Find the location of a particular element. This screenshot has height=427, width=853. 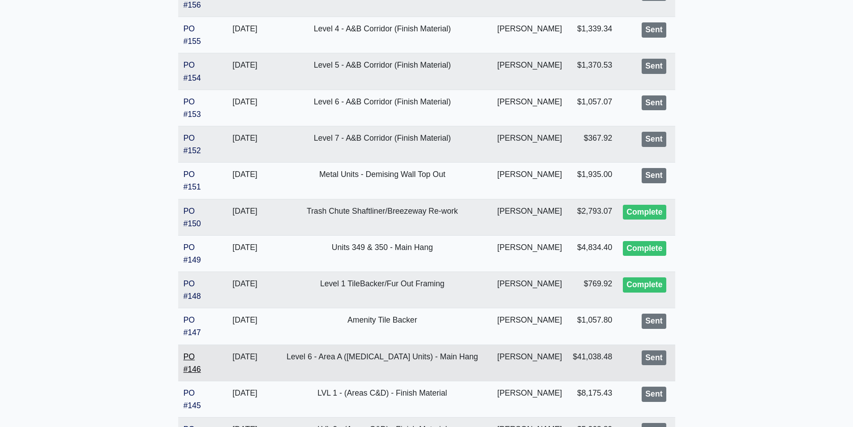

td: LVL 1 - (Areas C&D) - Finish Material is located at coordinates (382, 399).